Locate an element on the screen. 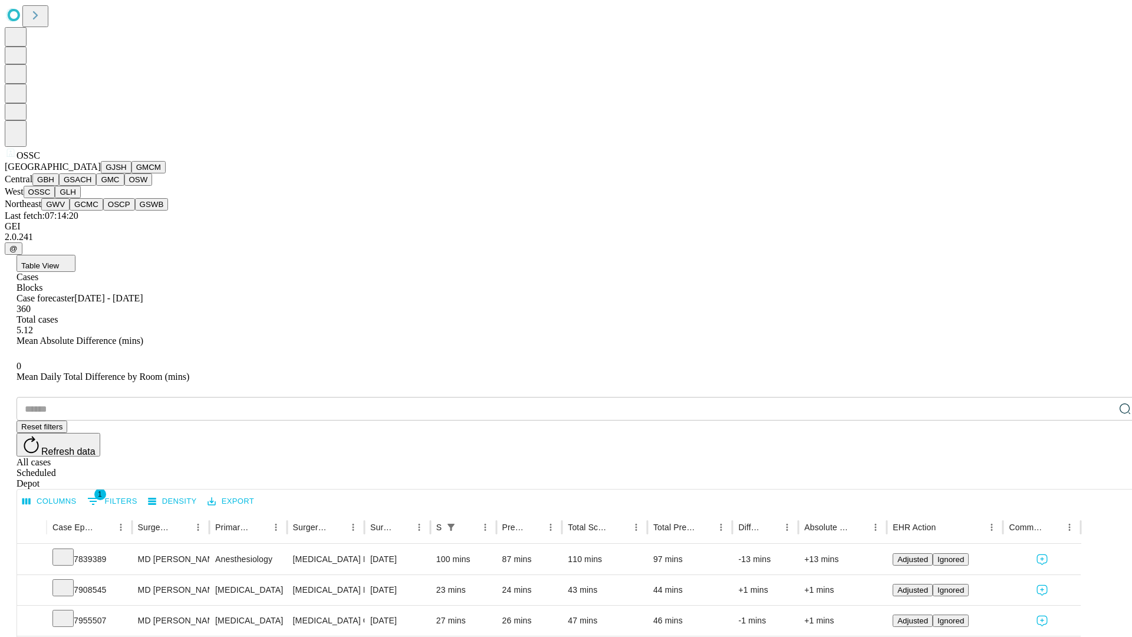  div: Anesthesiology is located at coordinates (248, 559).